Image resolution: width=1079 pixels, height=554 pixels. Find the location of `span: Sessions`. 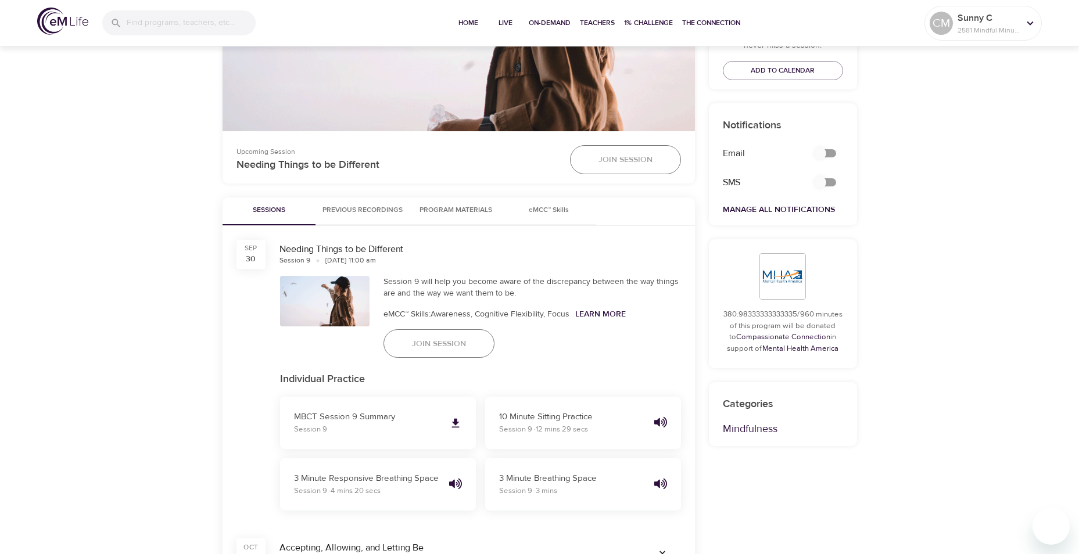

span: Sessions is located at coordinates (269, 210).